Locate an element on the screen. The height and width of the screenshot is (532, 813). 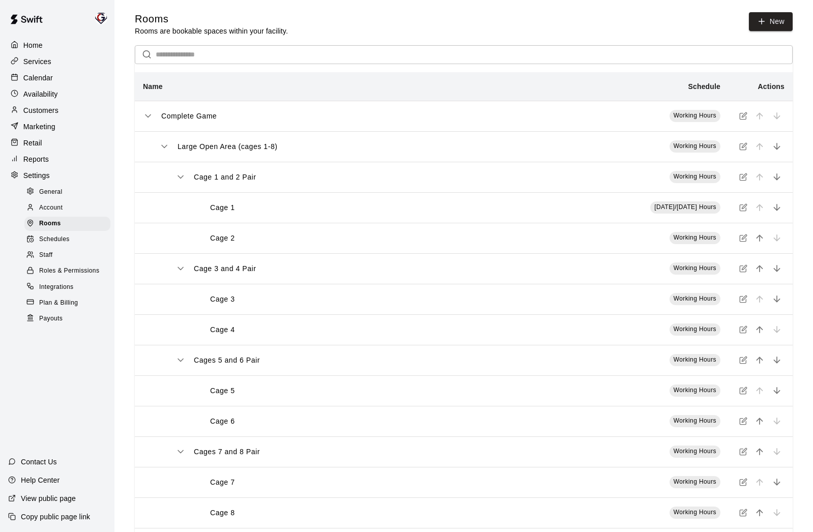
span: Payouts is located at coordinates (51, 319).